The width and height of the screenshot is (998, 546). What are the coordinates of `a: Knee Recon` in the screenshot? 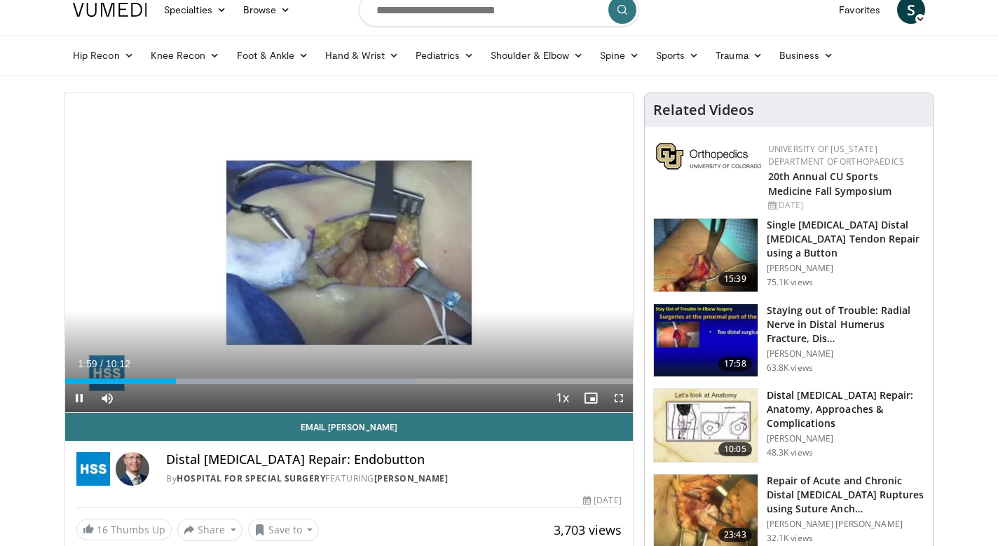 It's located at (185, 55).